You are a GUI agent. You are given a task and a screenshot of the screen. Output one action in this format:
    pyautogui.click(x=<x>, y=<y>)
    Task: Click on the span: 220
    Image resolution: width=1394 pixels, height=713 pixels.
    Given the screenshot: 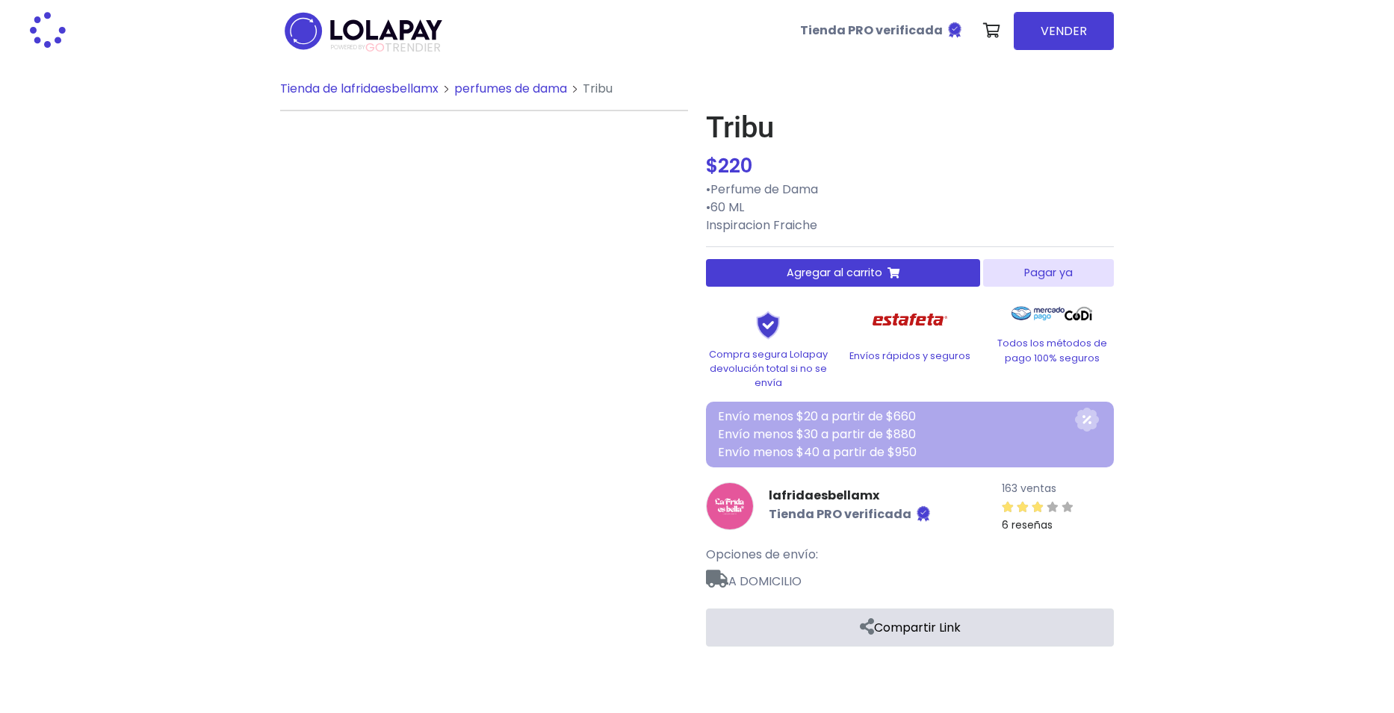 What is the action you would take?
    pyautogui.click(x=735, y=166)
    